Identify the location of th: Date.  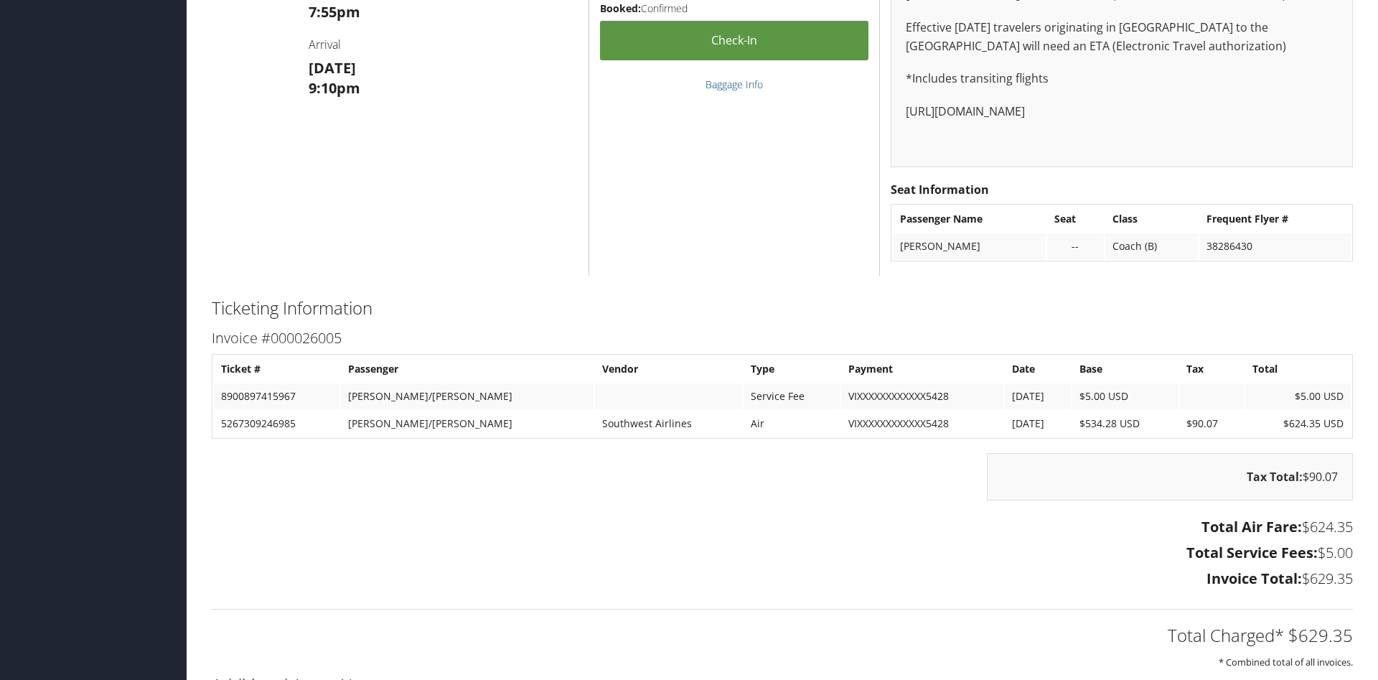
(1038, 369).